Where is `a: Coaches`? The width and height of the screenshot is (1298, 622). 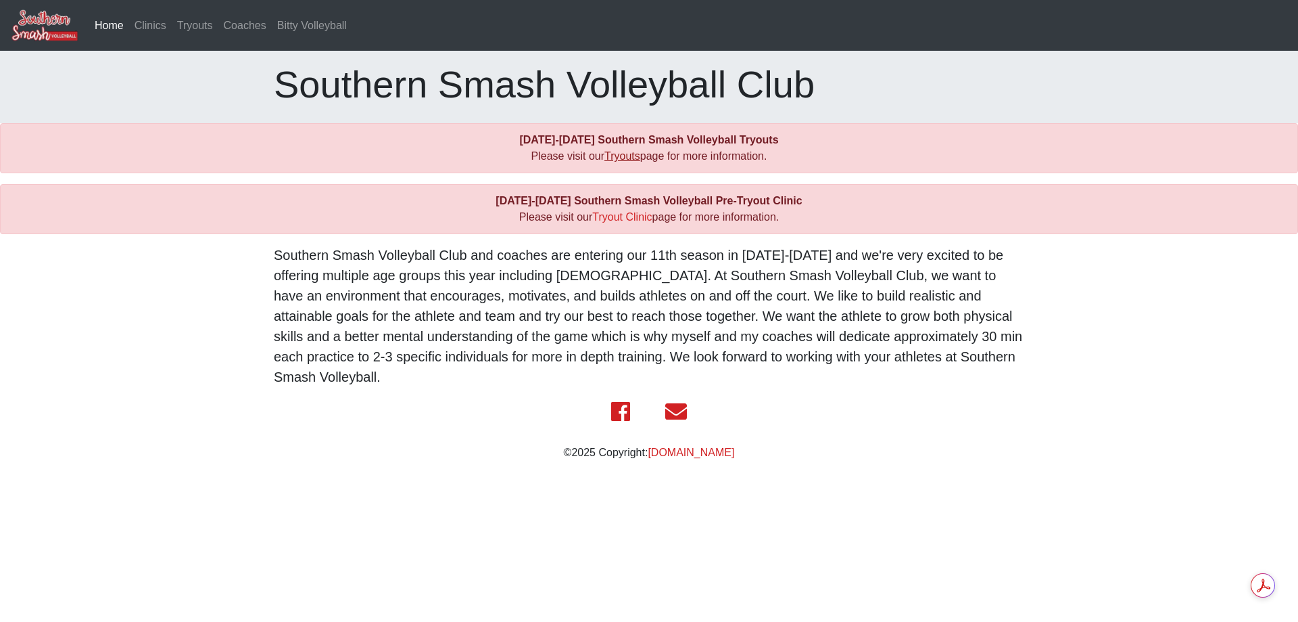
a: Coaches is located at coordinates (245, 26).